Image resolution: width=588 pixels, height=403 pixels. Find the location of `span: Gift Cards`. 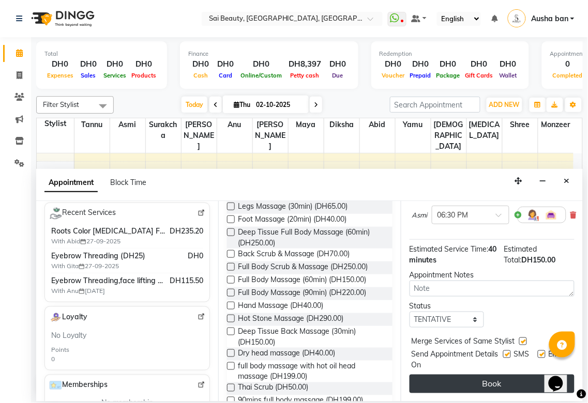

span: Gift Cards is located at coordinates (479, 75).